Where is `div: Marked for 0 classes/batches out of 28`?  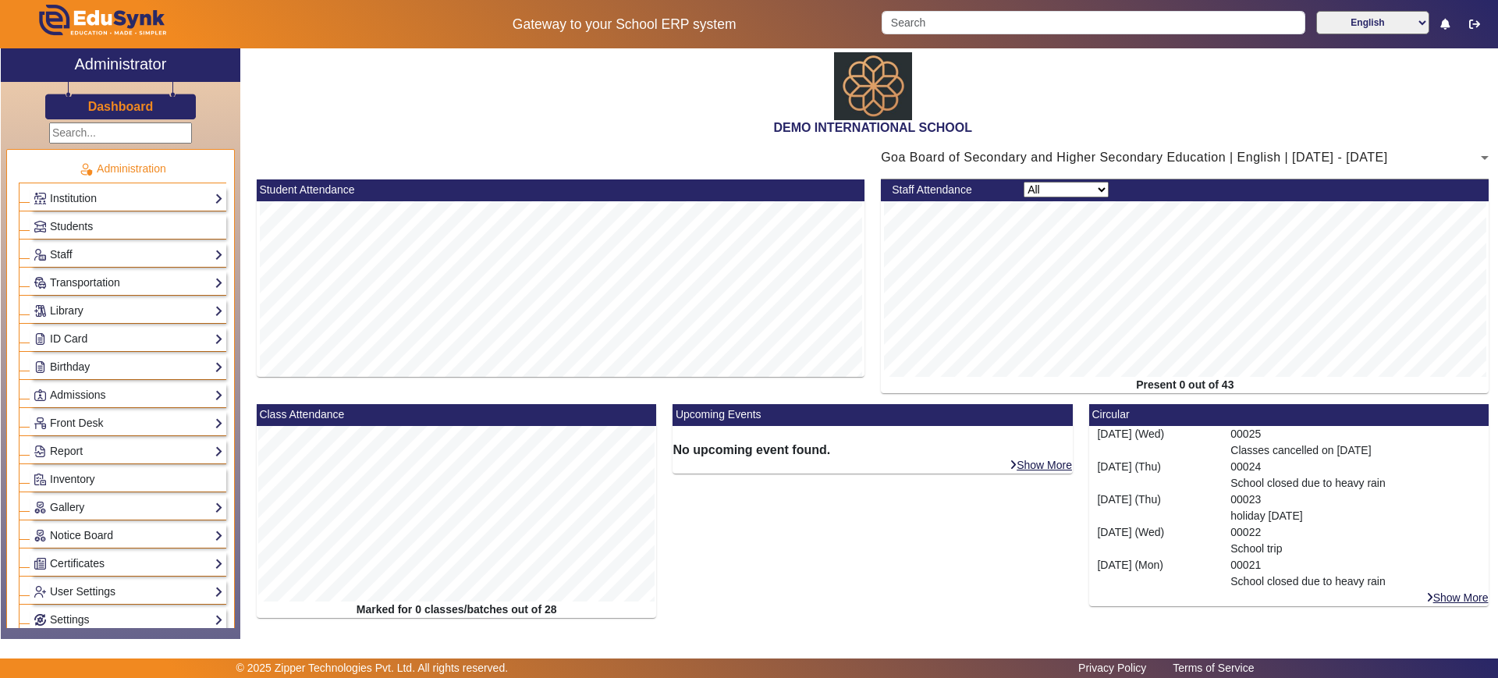
div: Marked for 0 classes/batches out of 28 is located at coordinates (456, 609).